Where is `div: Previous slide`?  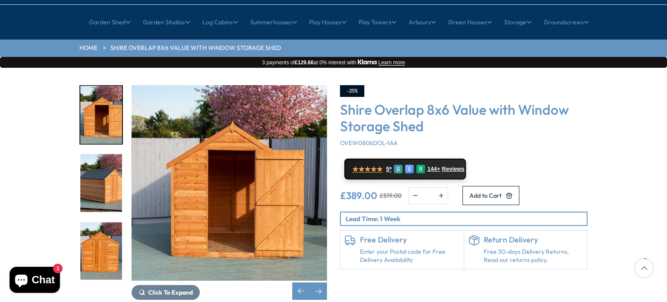 div: Previous slide is located at coordinates (301, 291).